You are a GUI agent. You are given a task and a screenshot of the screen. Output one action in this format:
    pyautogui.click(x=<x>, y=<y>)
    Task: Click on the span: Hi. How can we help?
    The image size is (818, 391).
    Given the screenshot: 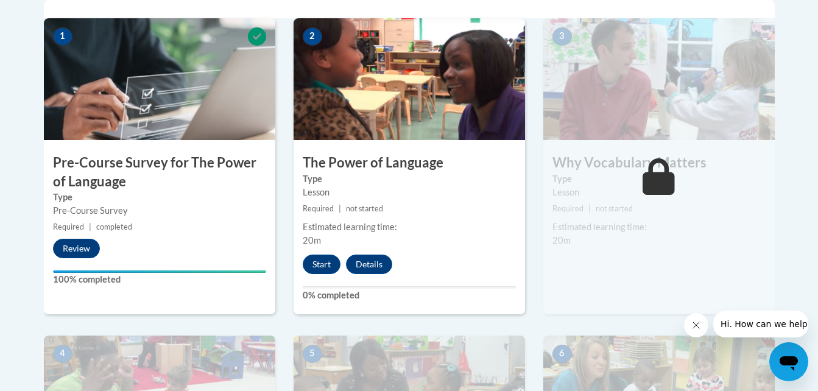 What is the action you would take?
    pyautogui.click(x=53, y=13)
    